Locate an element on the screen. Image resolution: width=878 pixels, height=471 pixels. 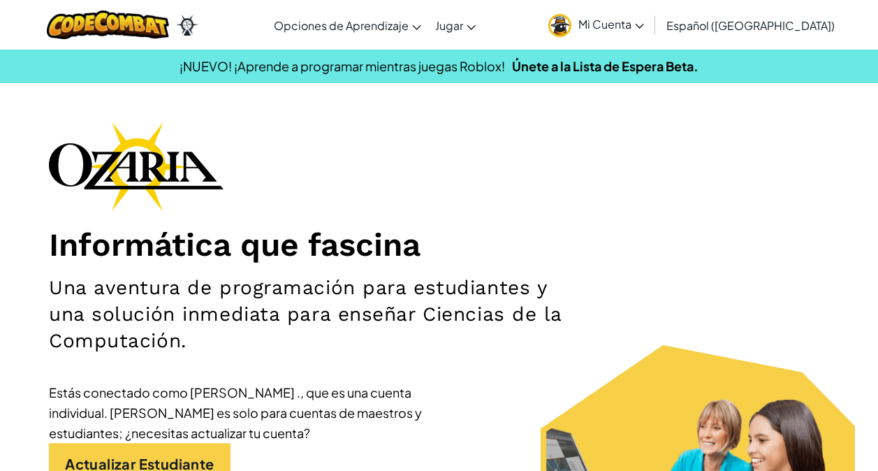
a: Opciones de Aprendizaje is located at coordinates (347, 25).